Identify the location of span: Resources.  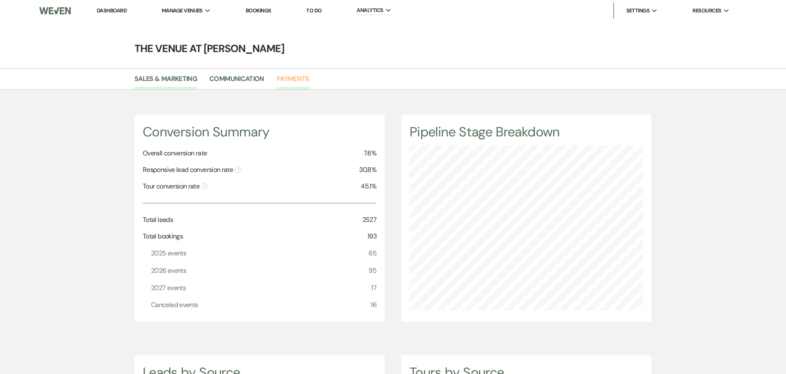
(706, 11).